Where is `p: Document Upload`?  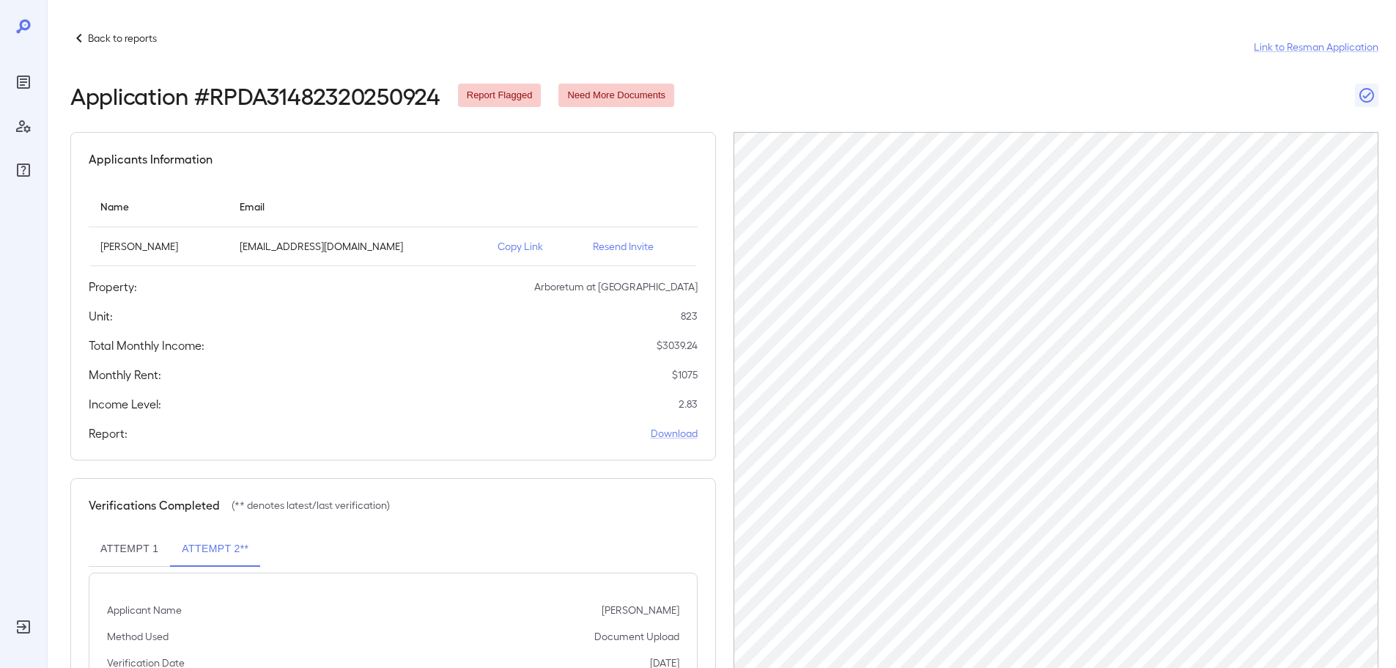
p: Document Upload is located at coordinates (637, 636).